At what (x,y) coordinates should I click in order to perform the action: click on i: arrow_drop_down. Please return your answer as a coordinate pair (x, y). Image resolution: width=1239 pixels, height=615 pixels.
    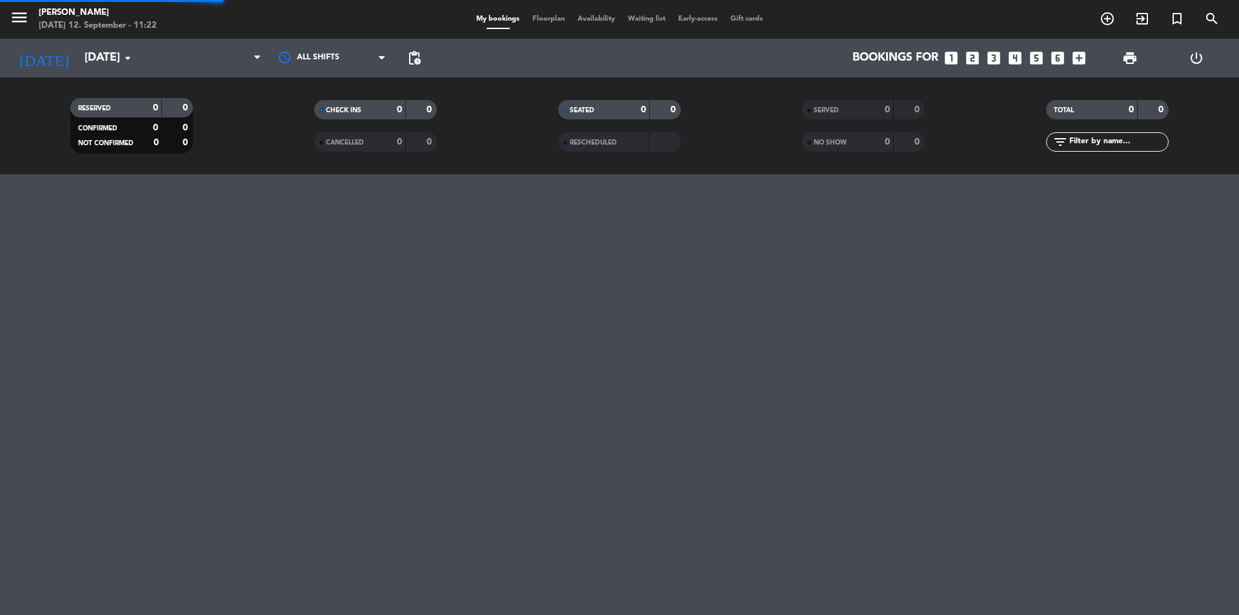
    Looking at the image, I should click on (128, 58).